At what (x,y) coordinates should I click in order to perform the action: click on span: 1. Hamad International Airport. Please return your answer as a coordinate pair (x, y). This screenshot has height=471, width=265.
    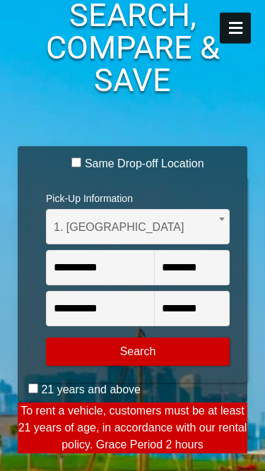
    Looking at the image, I should click on (138, 227).